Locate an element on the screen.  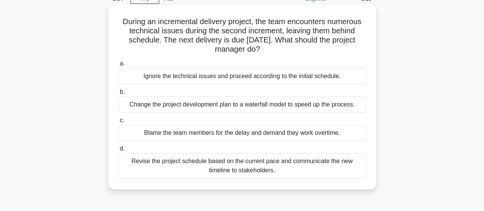
span: c. is located at coordinates (122, 120).